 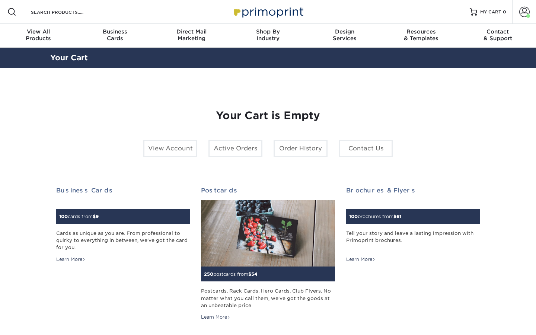 I want to click on div: Industry, so click(x=268, y=35).